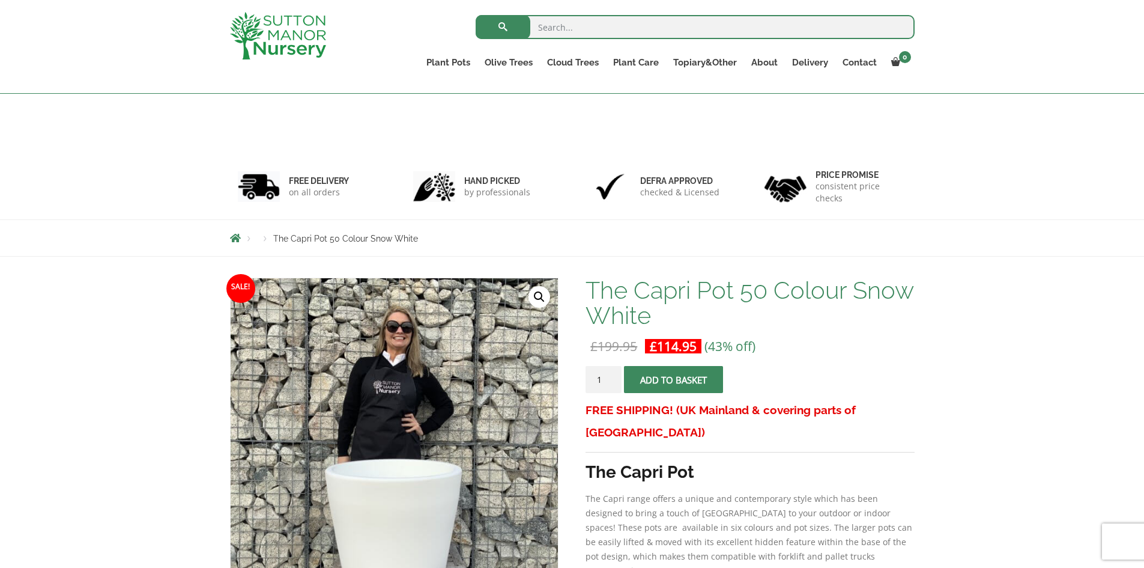  I want to click on a: View full-screen image gallery, so click(539, 297).